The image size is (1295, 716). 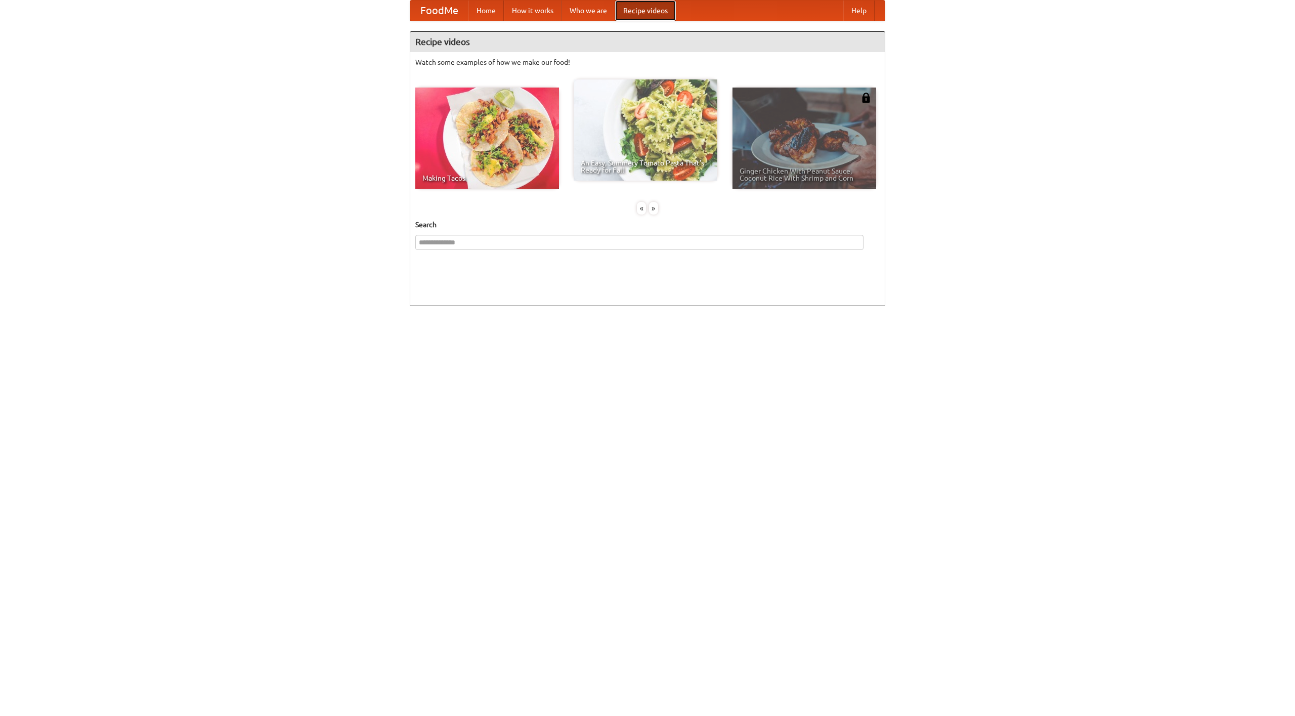 I want to click on a: Home, so click(x=486, y=11).